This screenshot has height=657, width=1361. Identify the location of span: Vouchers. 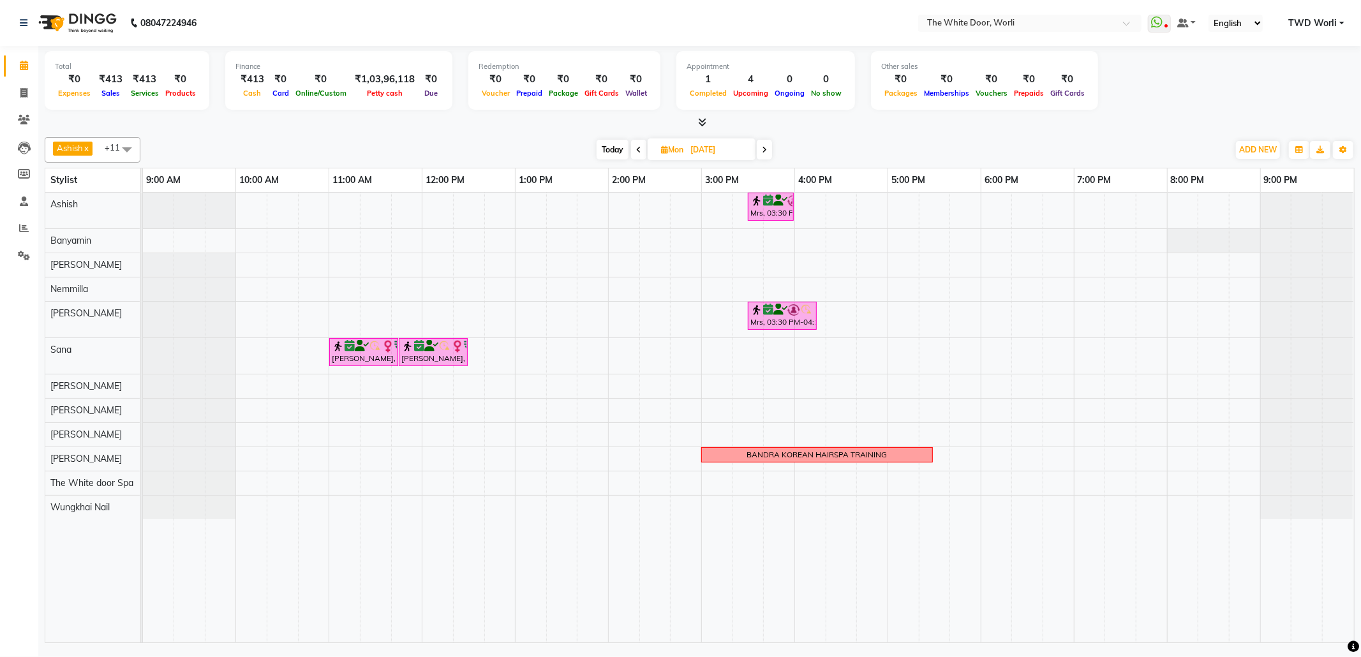
(992, 93).